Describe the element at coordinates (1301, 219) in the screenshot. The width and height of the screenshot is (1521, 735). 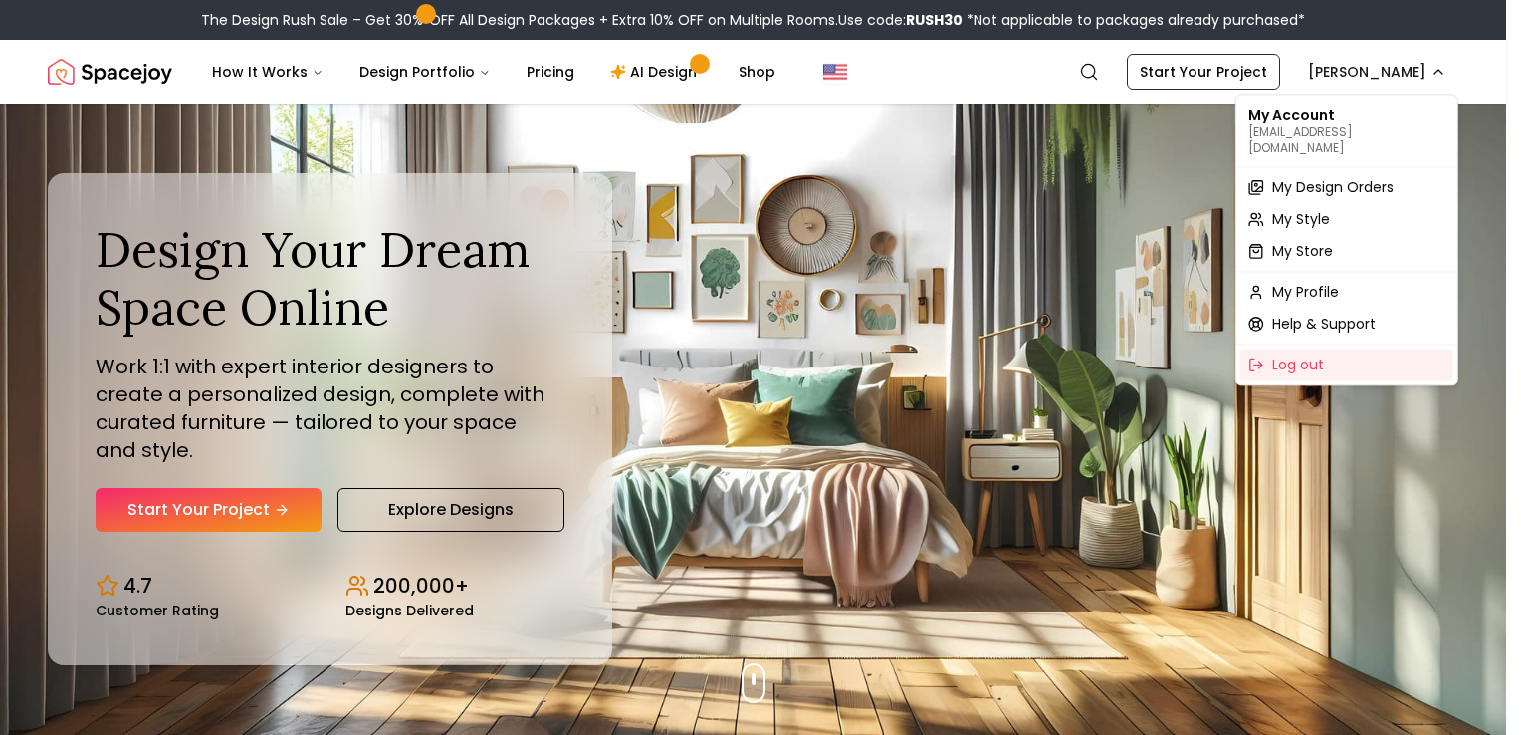
I see `span: My Style` at that location.